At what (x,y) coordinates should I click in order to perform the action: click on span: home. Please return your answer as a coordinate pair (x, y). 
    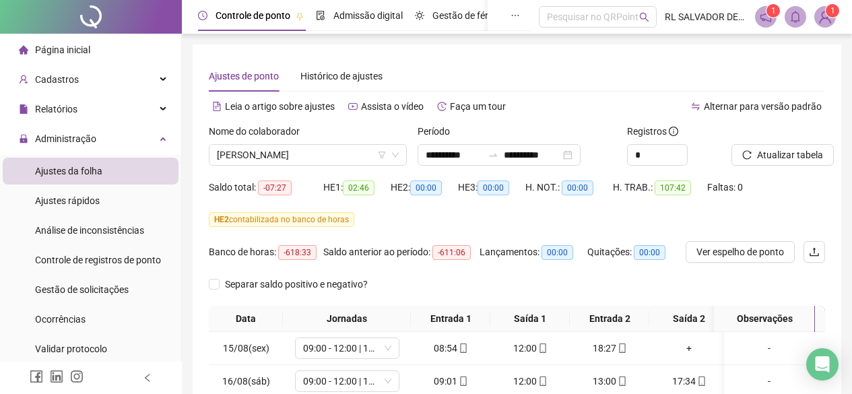
    Looking at the image, I should click on (24, 50).